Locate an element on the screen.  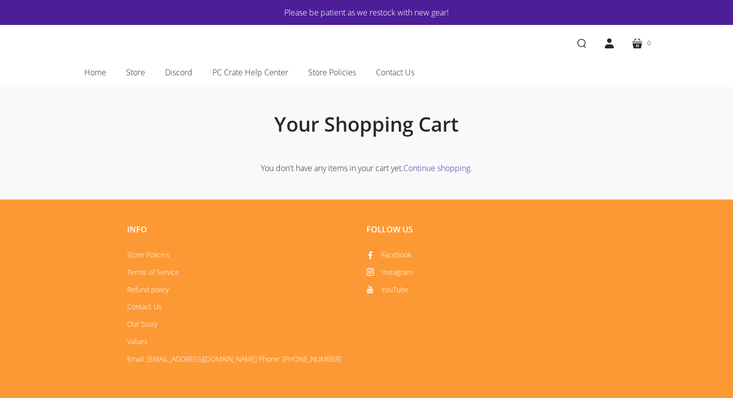
a: Discord is located at coordinates (178, 72).